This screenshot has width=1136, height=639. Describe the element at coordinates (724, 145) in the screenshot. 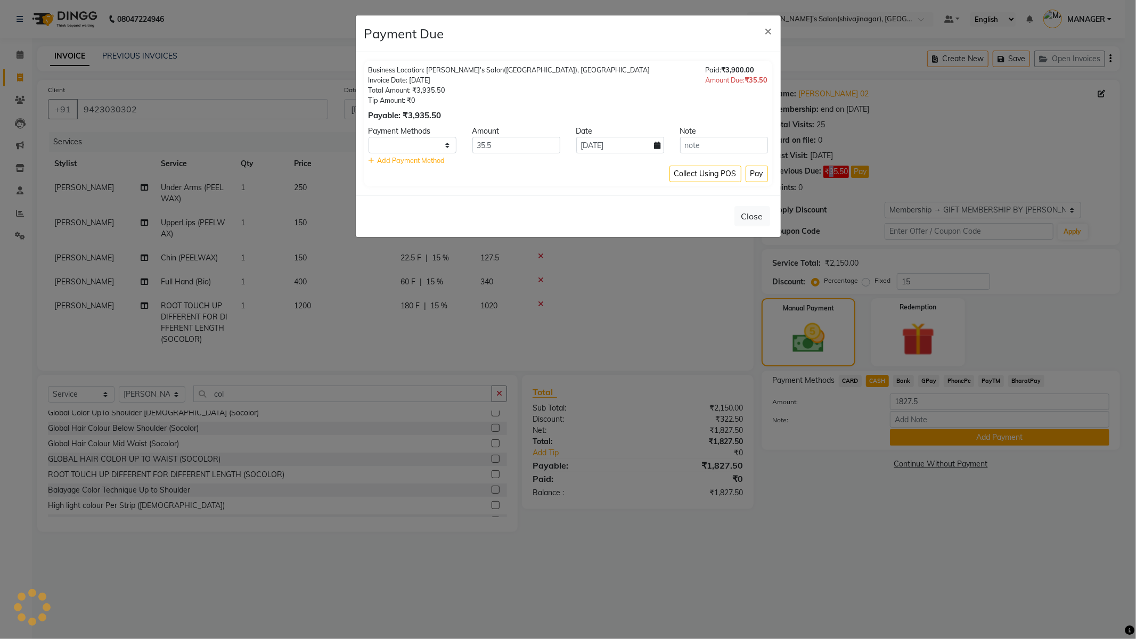

I see `input: note` at that location.